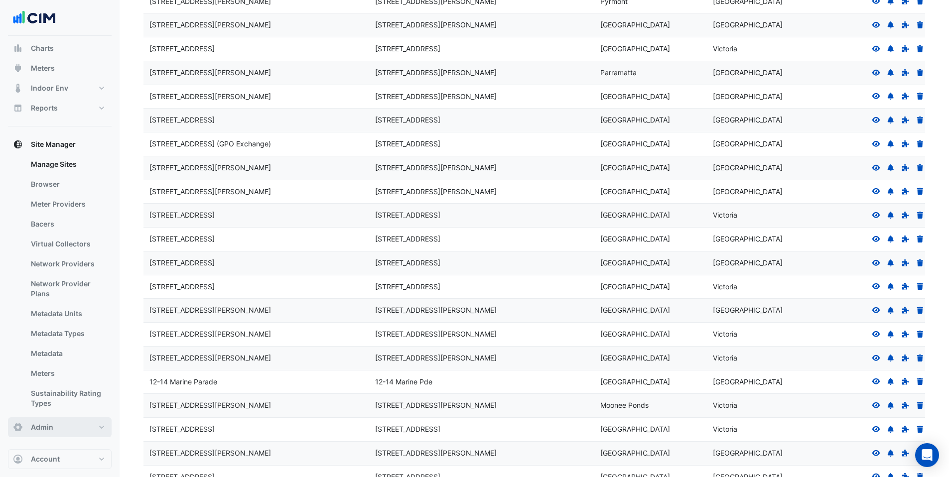 The height and width of the screenshot is (477, 949). What do you see at coordinates (67, 244) in the screenshot?
I see `a: Virtual Collectors` at bounding box center [67, 244].